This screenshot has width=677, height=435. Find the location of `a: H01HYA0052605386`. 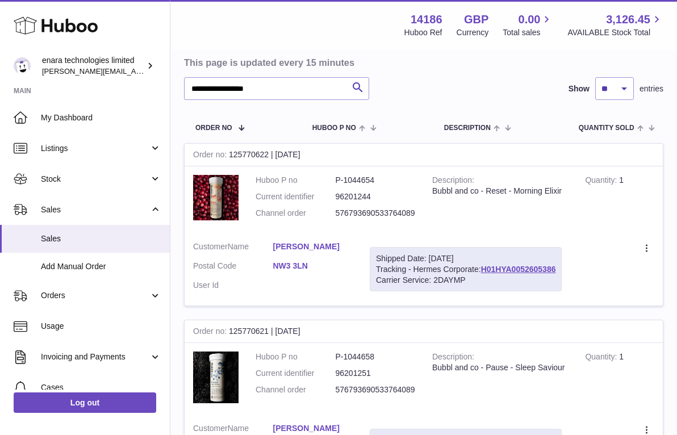

a: H01HYA0052605386 is located at coordinates (518, 269).